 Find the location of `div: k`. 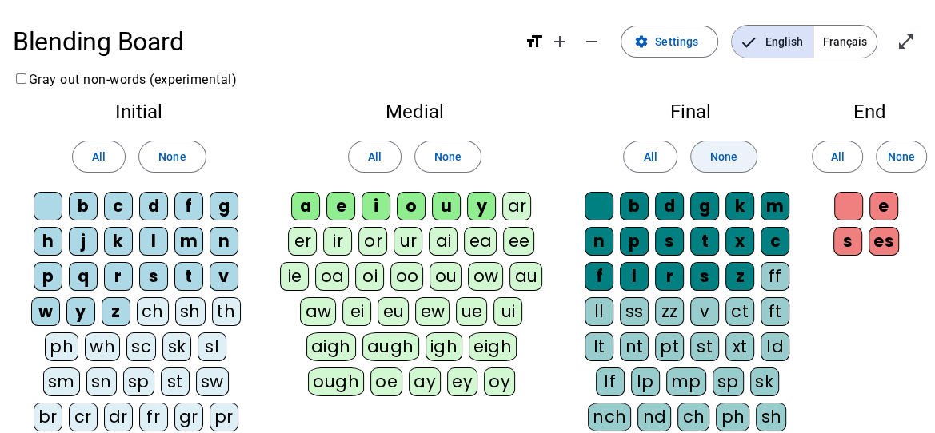

div: k is located at coordinates (740, 206).